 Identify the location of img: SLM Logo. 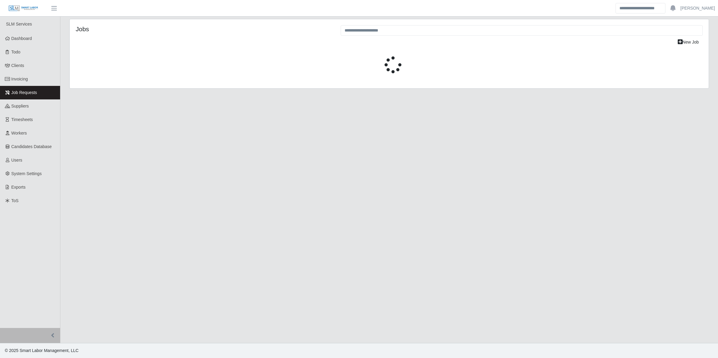
(23, 8).